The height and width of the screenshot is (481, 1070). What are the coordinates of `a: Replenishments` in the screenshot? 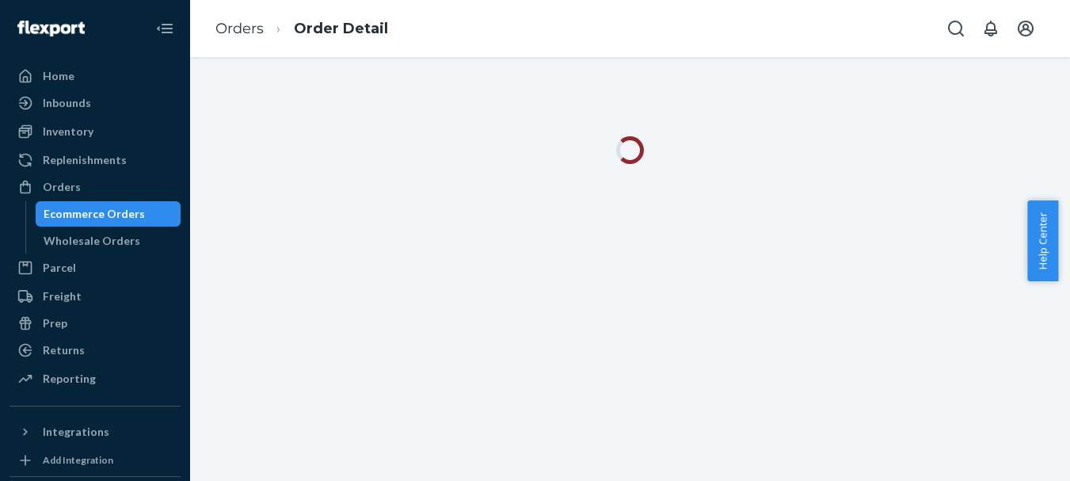 It's located at (95, 160).